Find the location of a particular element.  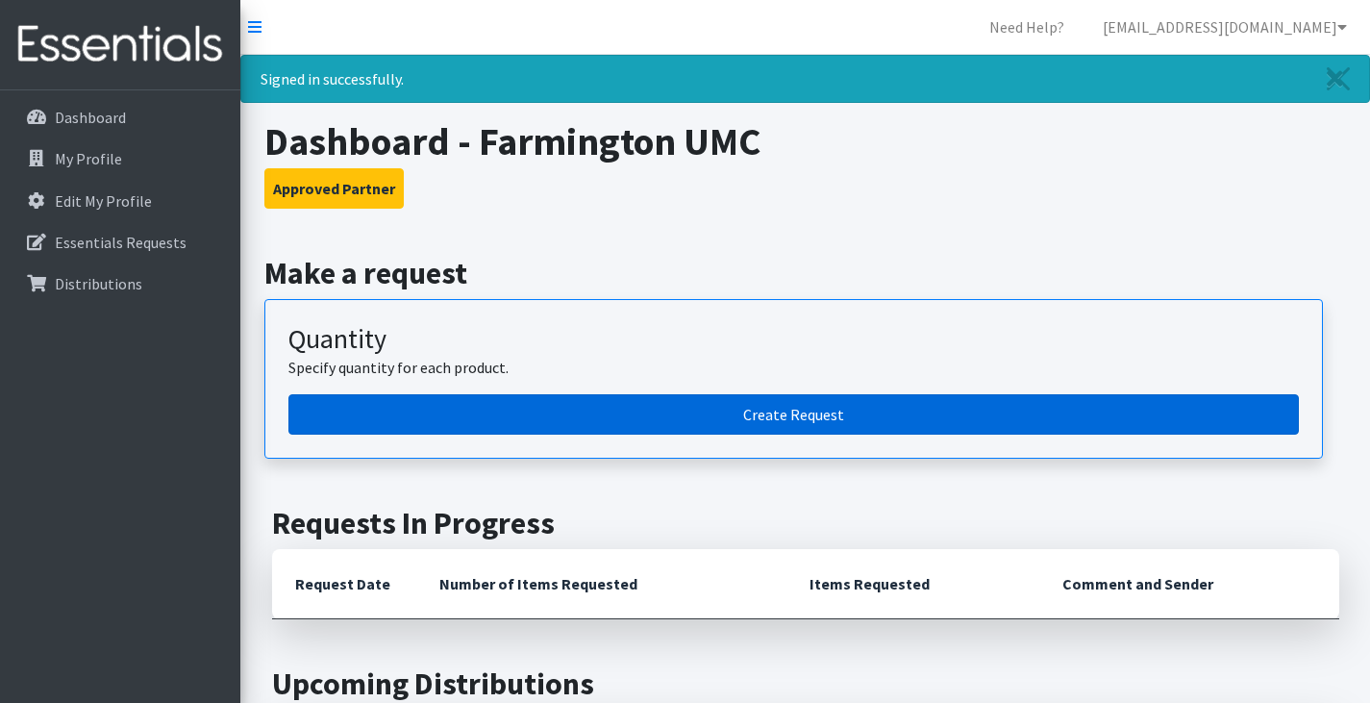

th: Items Requested is located at coordinates (912, 584).